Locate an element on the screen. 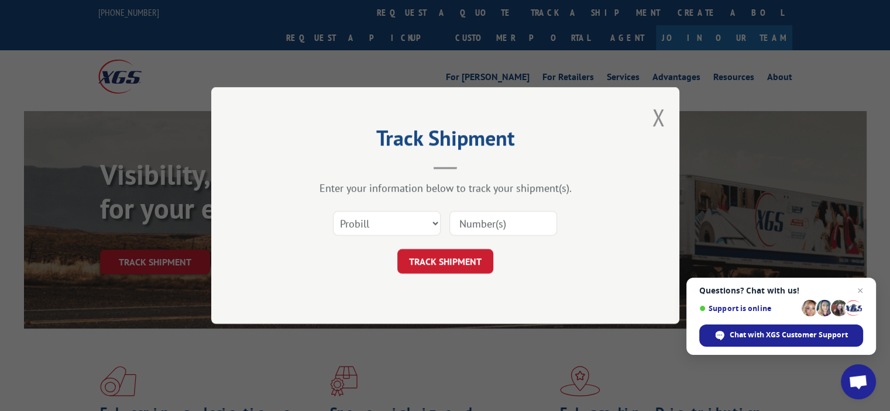  button: TRACK SHIPMENT is located at coordinates (445, 262).